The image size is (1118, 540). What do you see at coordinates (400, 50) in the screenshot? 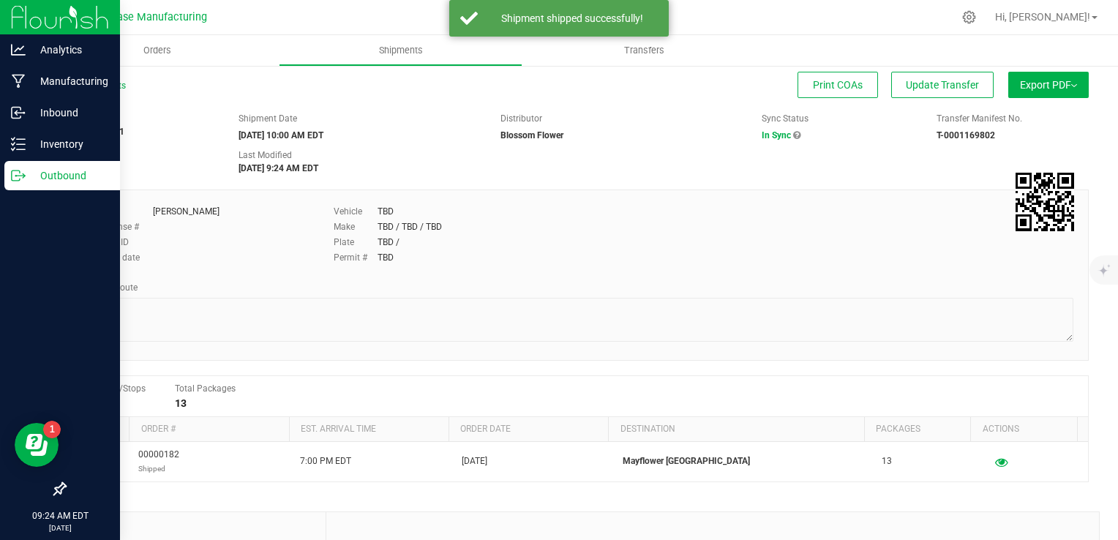
I see `a: Shipments` at bounding box center [400, 50].